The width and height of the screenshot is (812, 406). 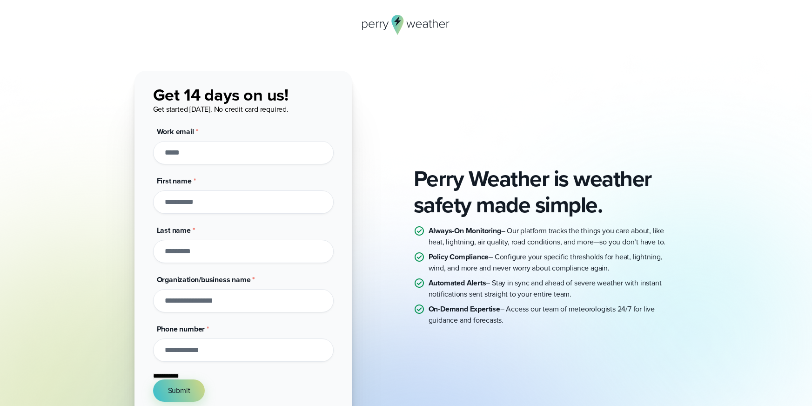 What do you see at coordinates (181, 328) in the screenshot?
I see `span: Phone number` at bounding box center [181, 328].